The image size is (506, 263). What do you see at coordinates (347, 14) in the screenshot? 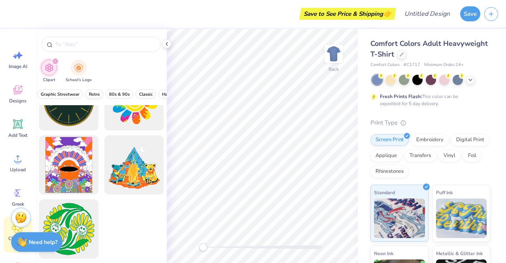
I see `div: Save to See Price & Shipping` at bounding box center [347, 14].